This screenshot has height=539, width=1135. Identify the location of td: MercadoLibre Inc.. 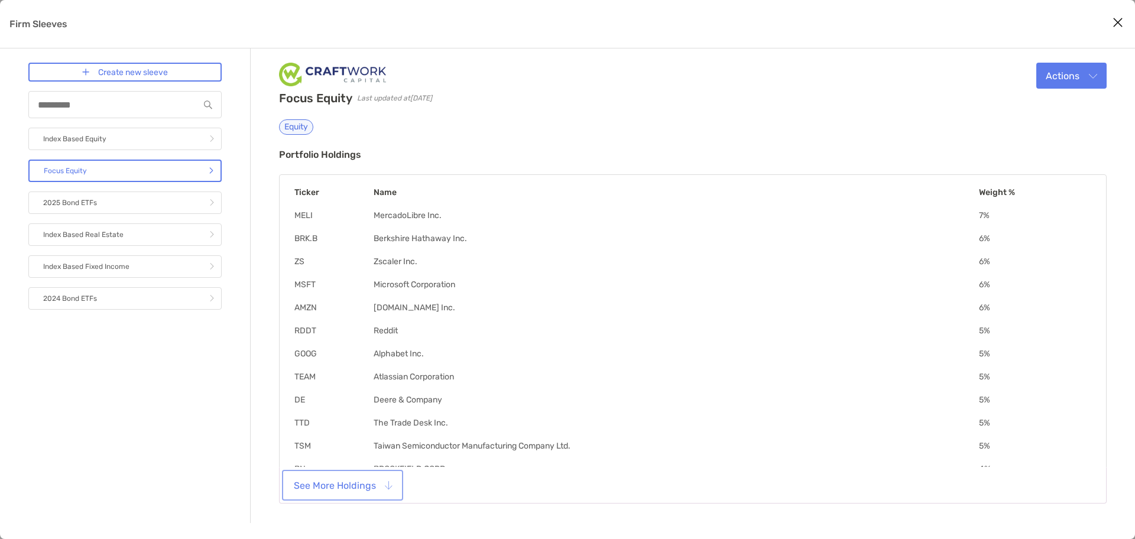
(675, 215).